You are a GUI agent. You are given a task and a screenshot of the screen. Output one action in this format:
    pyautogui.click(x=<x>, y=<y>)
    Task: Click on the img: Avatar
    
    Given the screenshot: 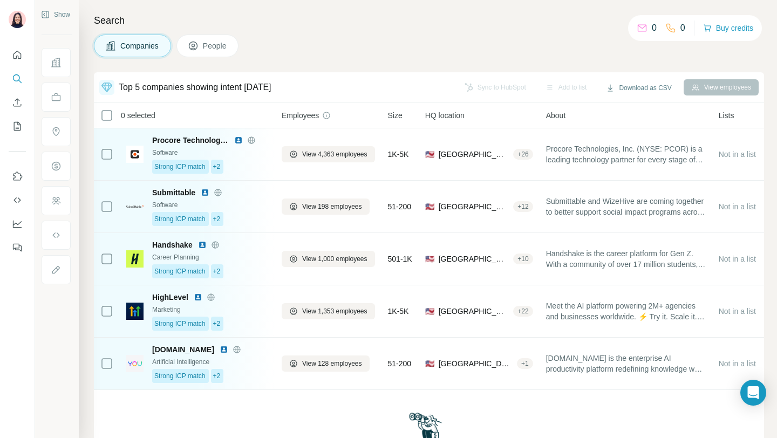 What is the action you would take?
    pyautogui.click(x=17, y=19)
    